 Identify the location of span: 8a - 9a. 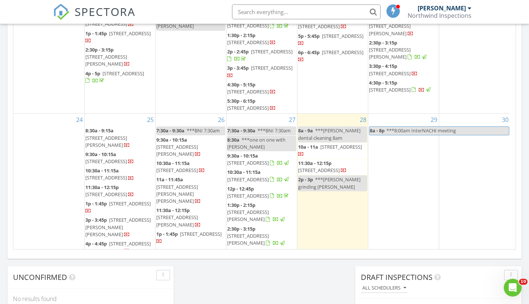
(305, 131).